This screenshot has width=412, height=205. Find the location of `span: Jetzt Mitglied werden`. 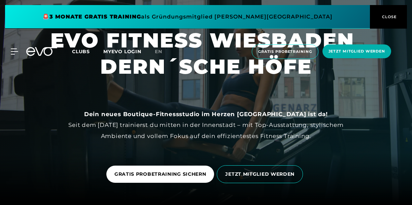

span: Jetzt Mitglied werden is located at coordinates (357, 51).